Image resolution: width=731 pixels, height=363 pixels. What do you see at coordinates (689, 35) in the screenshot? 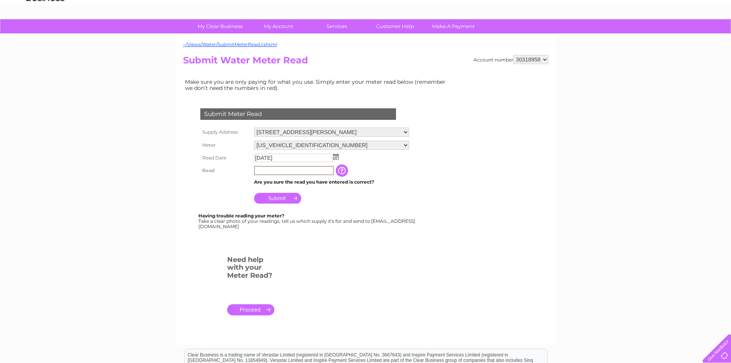
I see `a: Contact` at bounding box center [689, 35].